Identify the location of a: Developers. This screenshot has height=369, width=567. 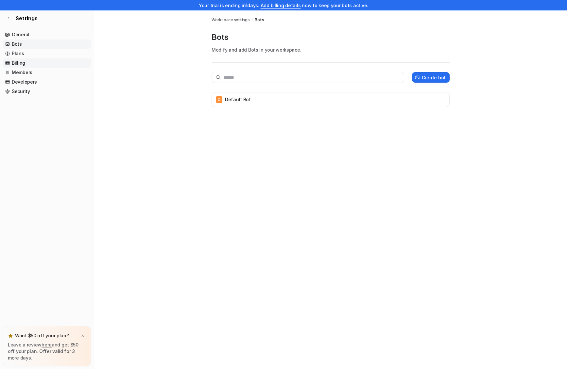
(47, 82).